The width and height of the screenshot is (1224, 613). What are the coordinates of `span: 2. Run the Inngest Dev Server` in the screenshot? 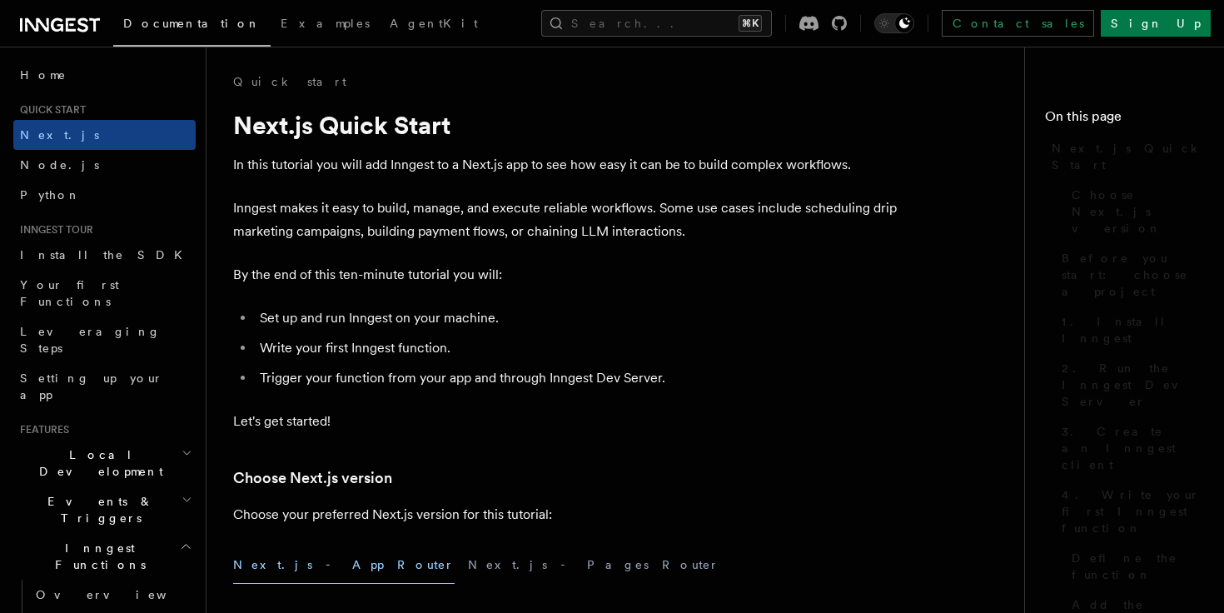 It's located at (1133, 385).